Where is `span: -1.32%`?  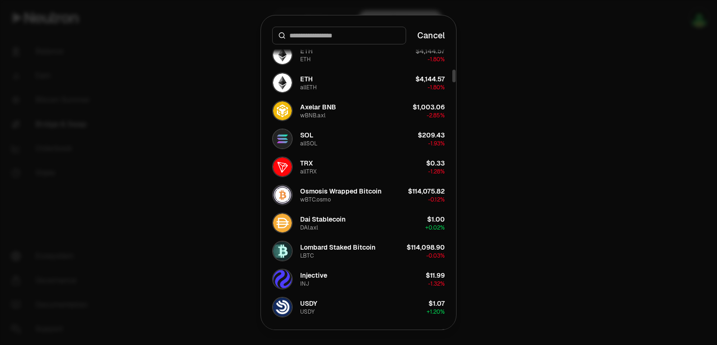 span: -1.32% is located at coordinates (436, 283).